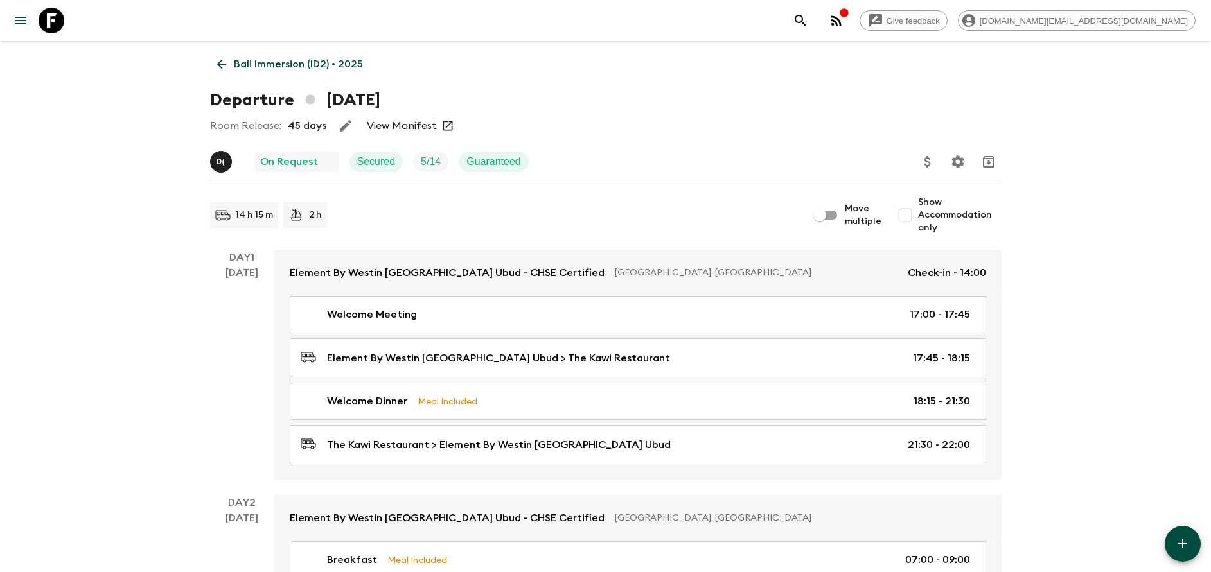  Describe the element at coordinates (942, 401) in the screenshot. I see `p: 18:15 - 21:30` at that location.